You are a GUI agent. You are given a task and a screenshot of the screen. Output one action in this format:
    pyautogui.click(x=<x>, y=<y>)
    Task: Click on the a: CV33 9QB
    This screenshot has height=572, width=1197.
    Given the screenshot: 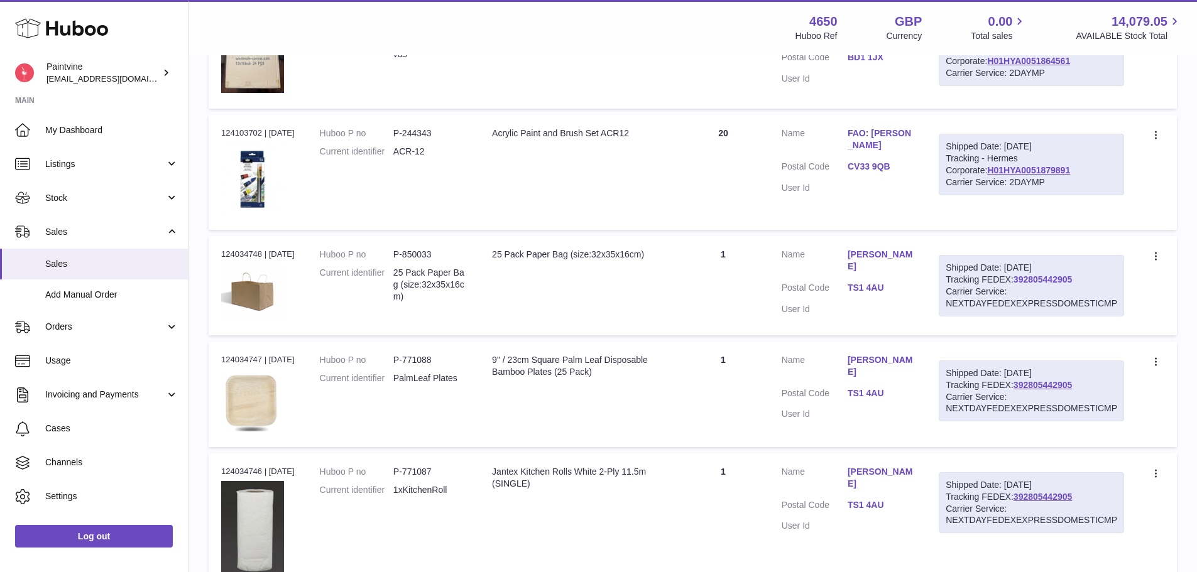 What is the action you would take?
    pyautogui.click(x=880, y=166)
    